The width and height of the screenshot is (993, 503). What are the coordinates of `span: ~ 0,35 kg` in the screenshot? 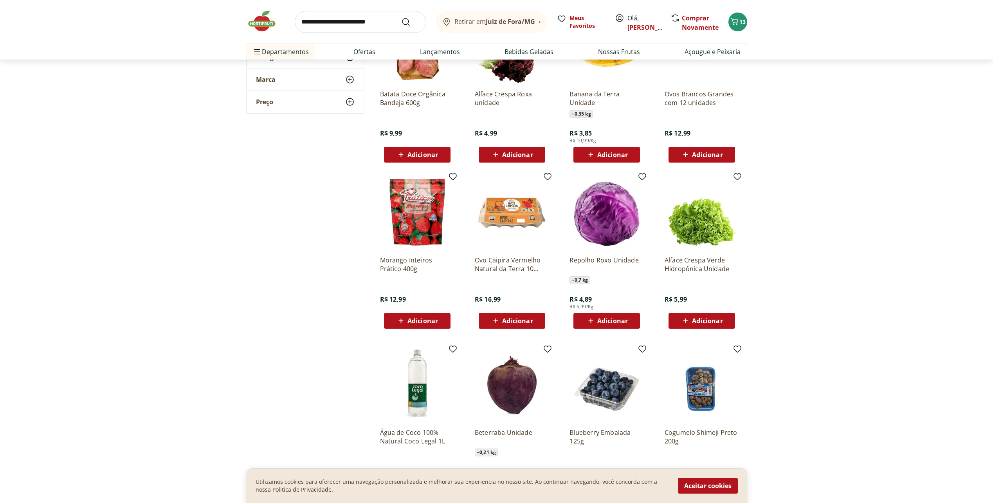 It's located at (581, 114).